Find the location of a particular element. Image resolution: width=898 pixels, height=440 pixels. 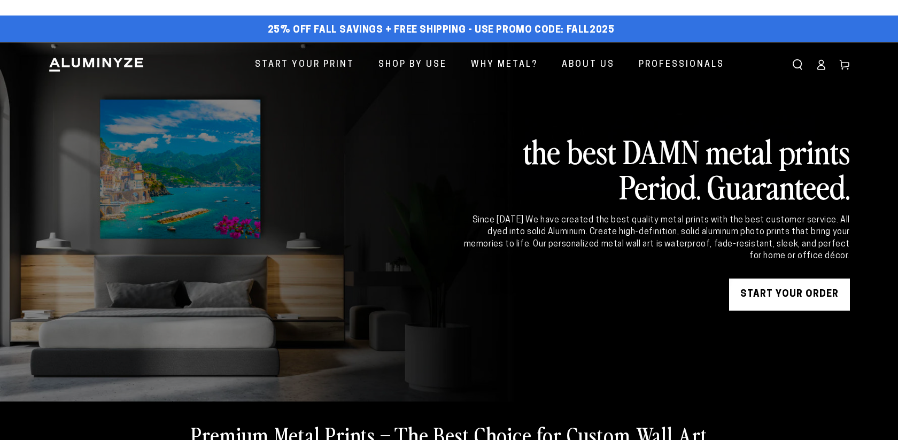

span: Why Metal? is located at coordinates (504, 65).